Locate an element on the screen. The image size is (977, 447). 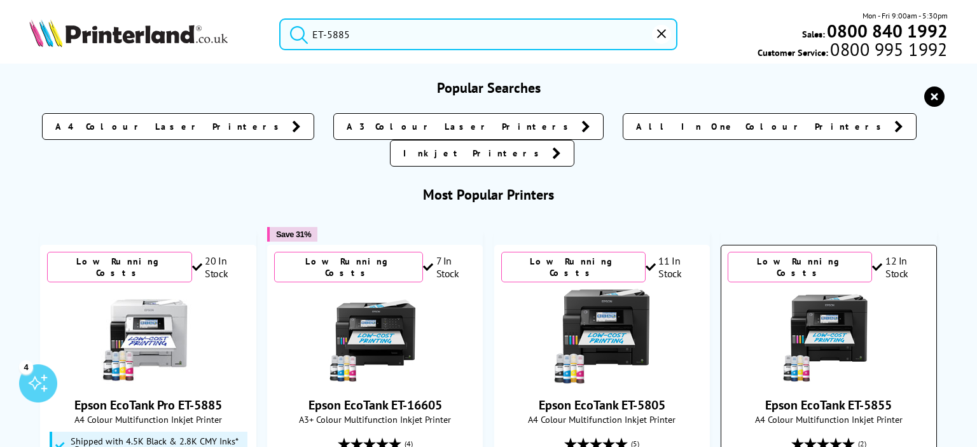
span: A4 Colour Laser Printers is located at coordinates (171, 127).